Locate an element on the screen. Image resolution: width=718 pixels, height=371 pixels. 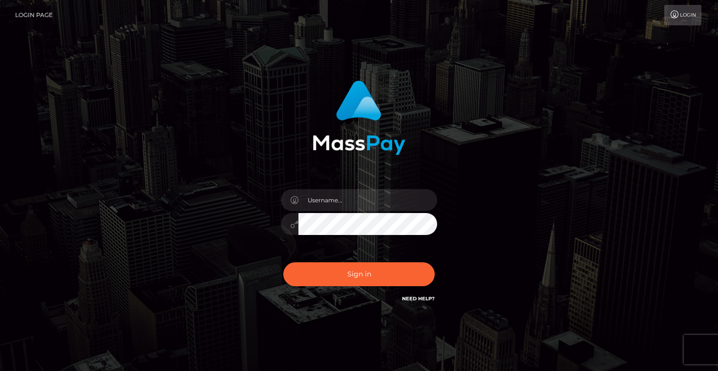
a: Need Help? is located at coordinates (418, 299).